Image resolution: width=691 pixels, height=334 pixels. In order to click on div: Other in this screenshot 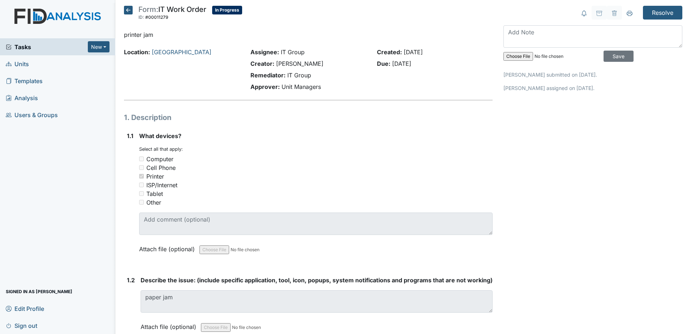, I will do `click(154, 202)`.